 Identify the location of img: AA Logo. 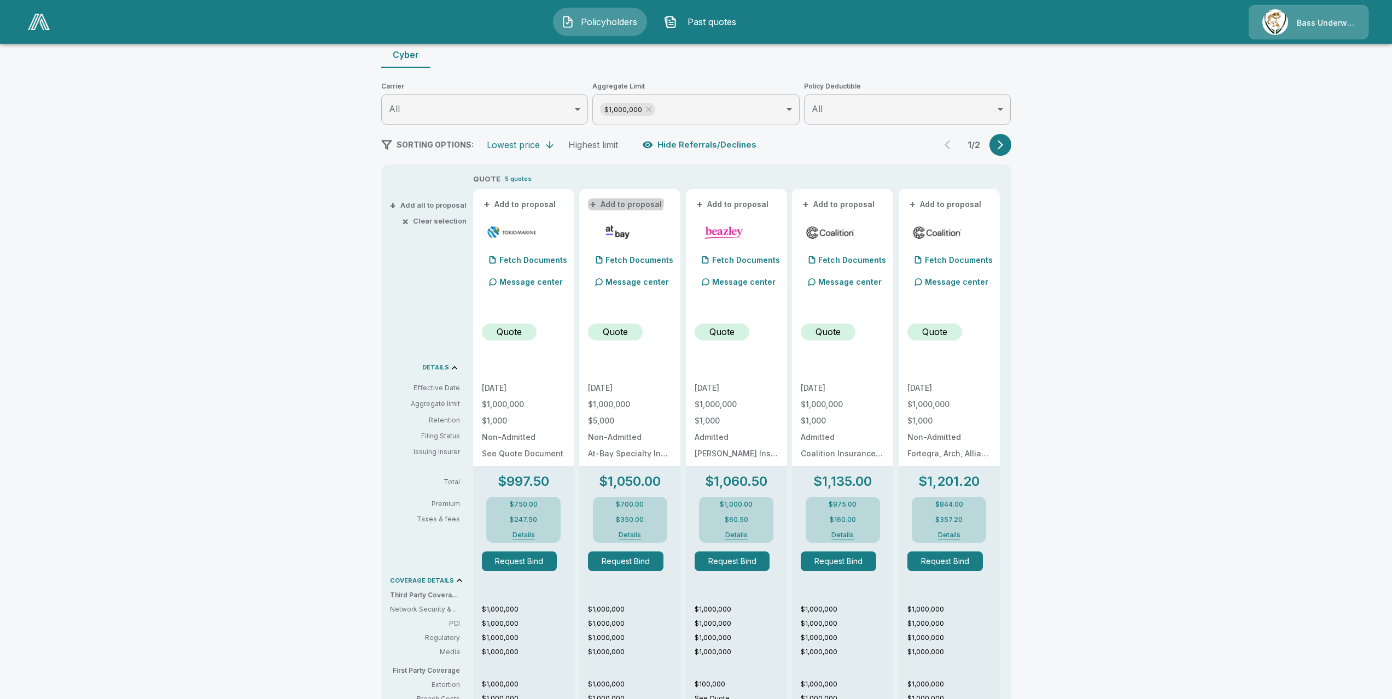
(39, 22).